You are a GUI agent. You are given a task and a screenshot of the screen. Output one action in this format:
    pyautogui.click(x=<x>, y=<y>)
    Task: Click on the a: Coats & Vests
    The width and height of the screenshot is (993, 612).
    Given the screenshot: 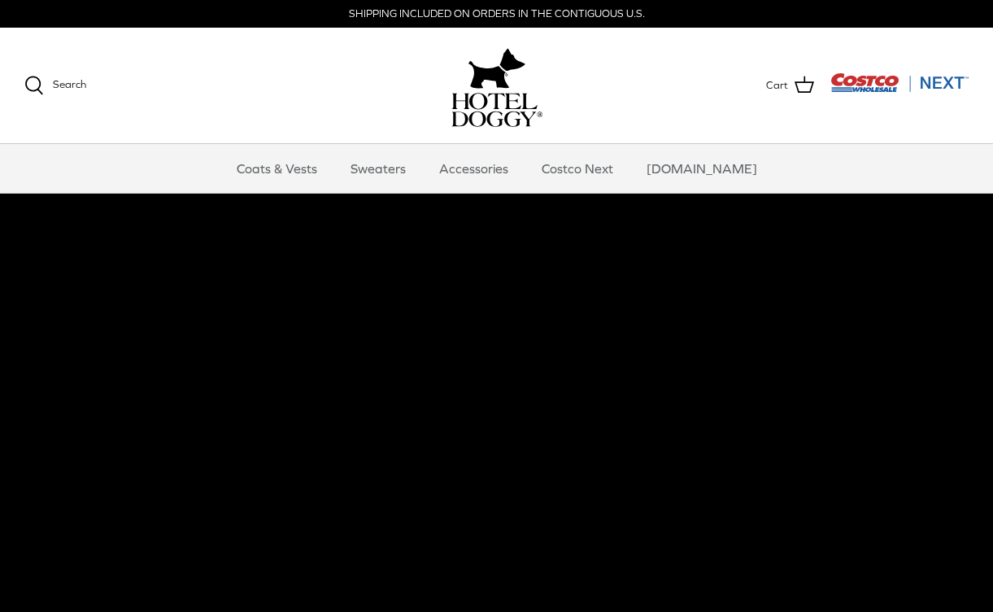 What is the action you would take?
    pyautogui.click(x=277, y=168)
    